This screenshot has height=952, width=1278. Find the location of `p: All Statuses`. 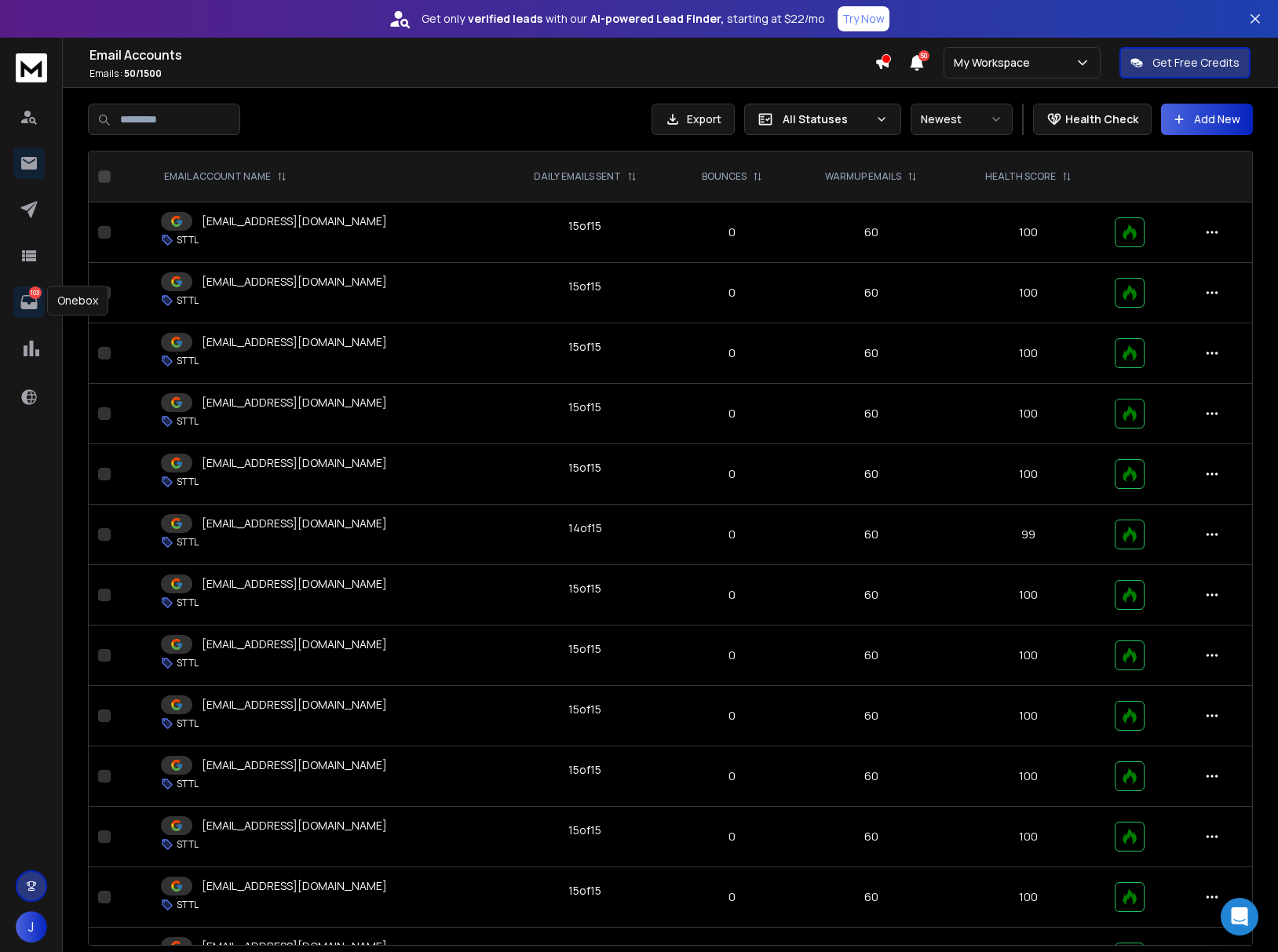

p: All Statuses is located at coordinates (826, 120).